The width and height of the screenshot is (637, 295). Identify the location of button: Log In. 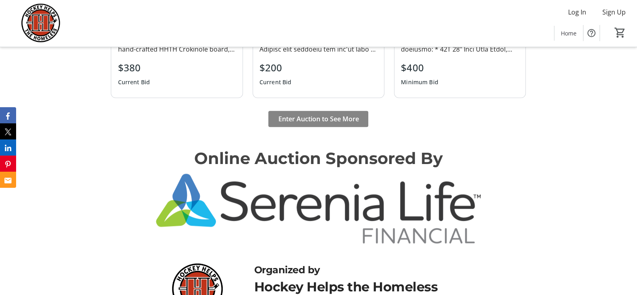
(577, 12).